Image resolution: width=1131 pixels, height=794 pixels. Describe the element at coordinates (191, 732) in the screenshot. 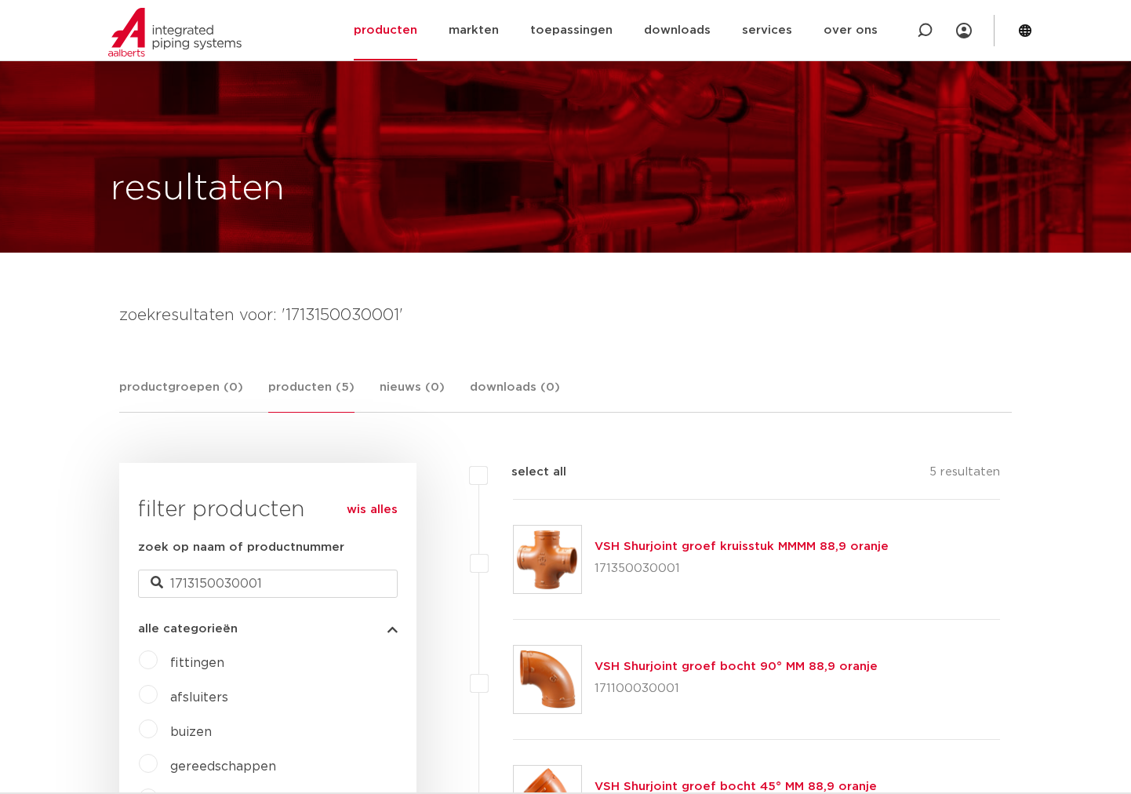

I see `span: buizen` at that location.